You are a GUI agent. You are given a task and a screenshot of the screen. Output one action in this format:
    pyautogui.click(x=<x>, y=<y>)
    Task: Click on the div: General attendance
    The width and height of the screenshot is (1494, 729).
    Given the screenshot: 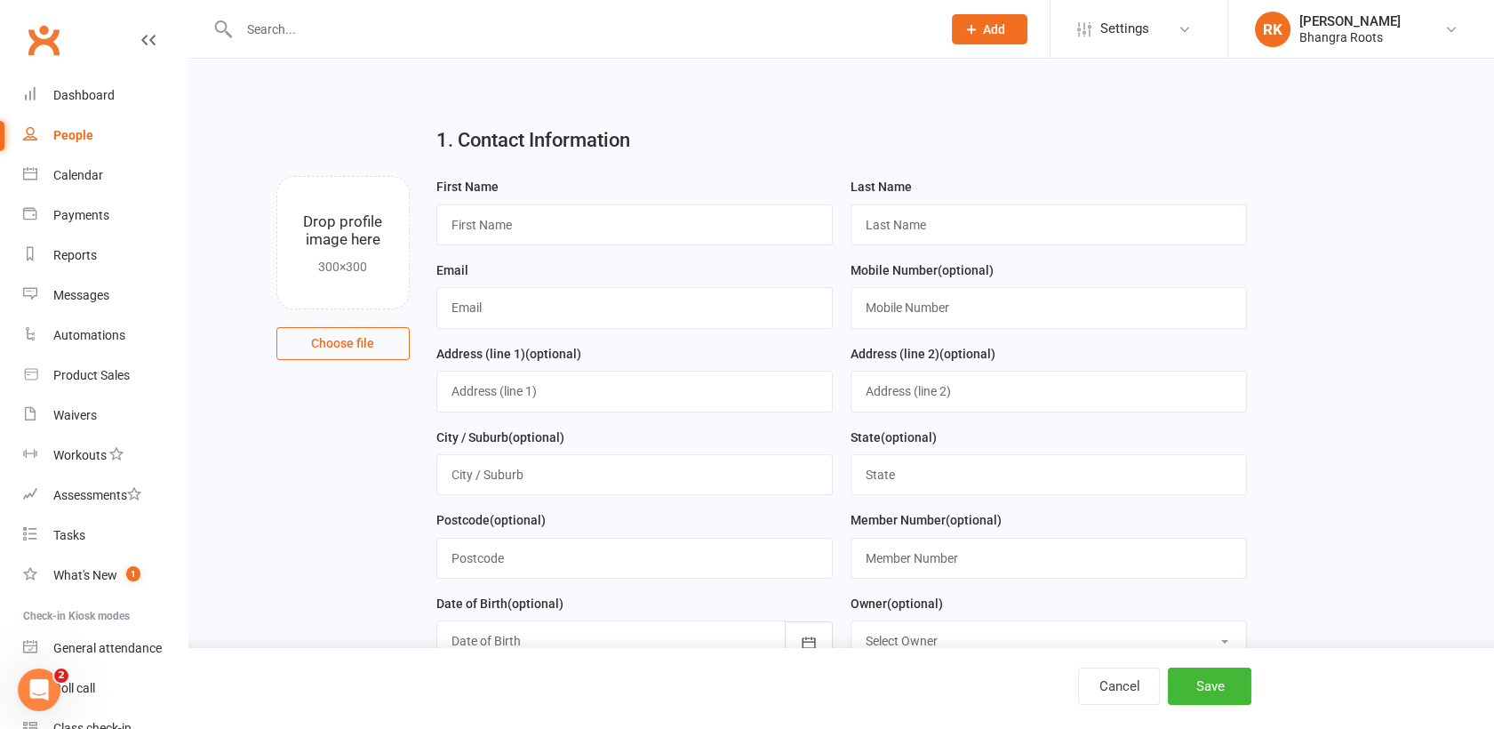 What is the action you would take?
    pyautogui.click(x=108, y=648)
    